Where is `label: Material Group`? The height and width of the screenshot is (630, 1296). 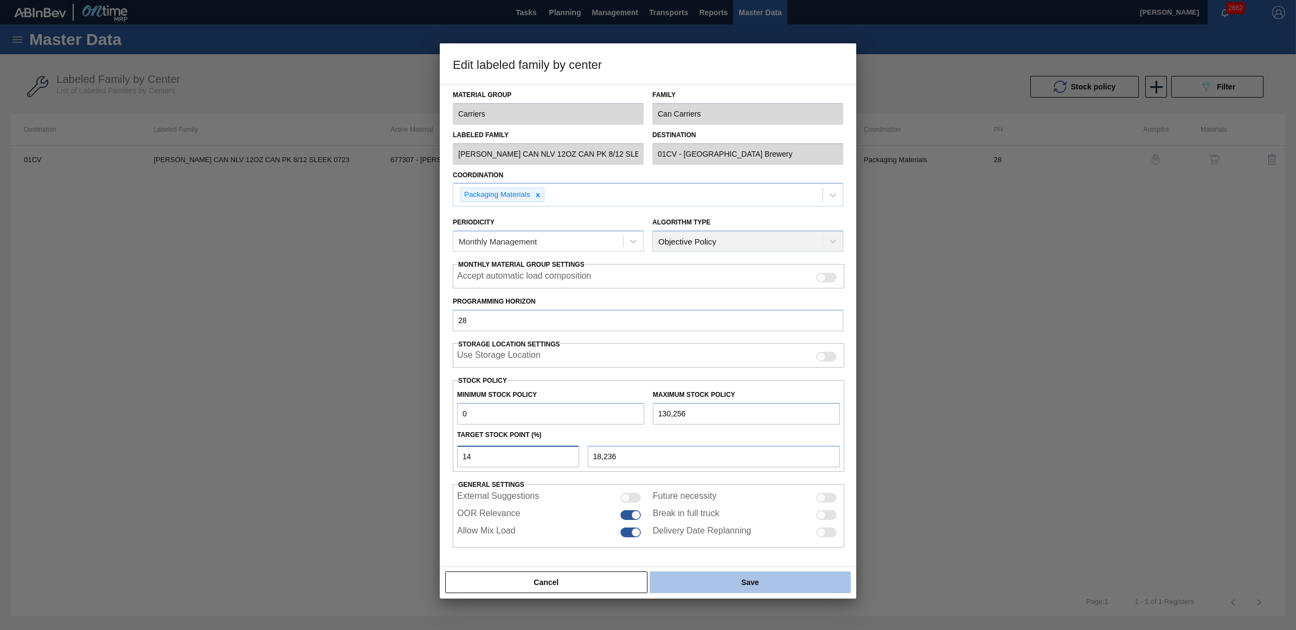
label: Material Group is located at coordinates (548, 95).